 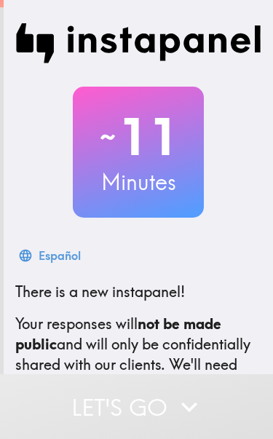 What do you see at coordinates (60, 256) in the screenshot?
I see `div: Español` at bounding box center [60, 256].